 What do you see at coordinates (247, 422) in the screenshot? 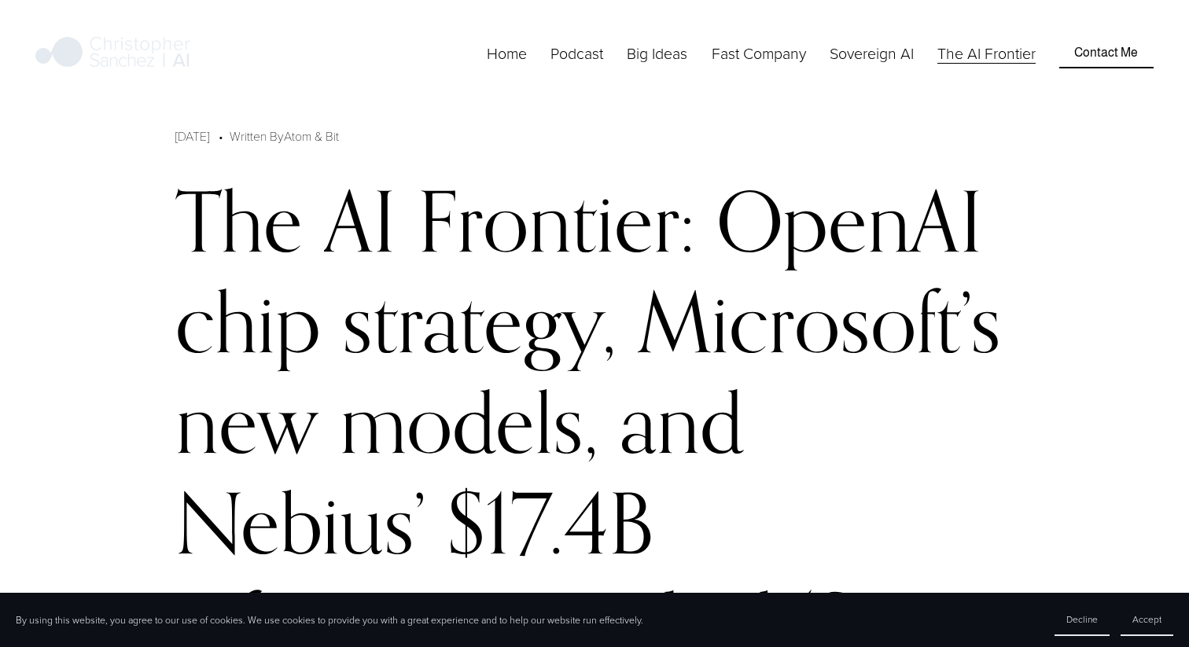
I see `div: new` at bounding box center [247, 422].